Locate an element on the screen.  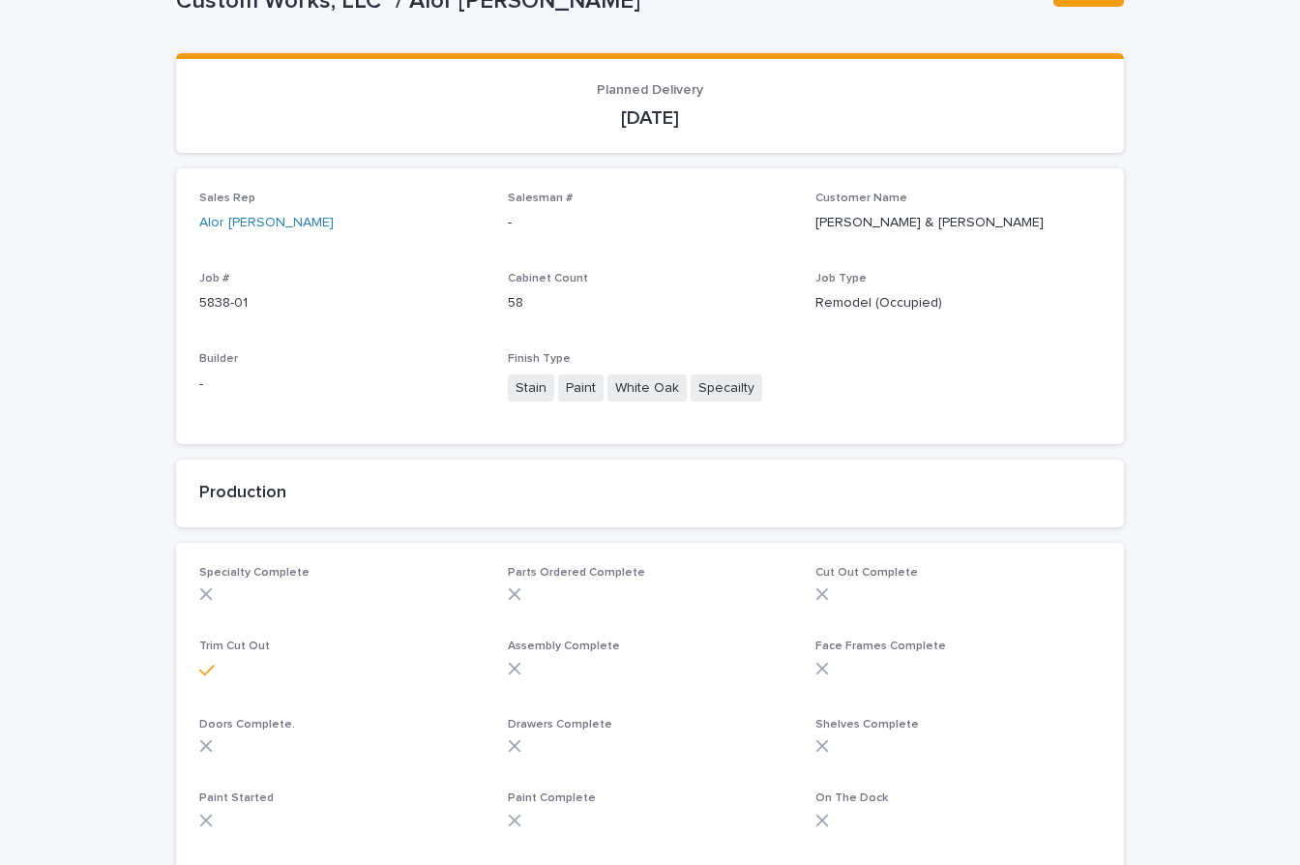
span: Shelves Complete is located at coordinates (867, 725).